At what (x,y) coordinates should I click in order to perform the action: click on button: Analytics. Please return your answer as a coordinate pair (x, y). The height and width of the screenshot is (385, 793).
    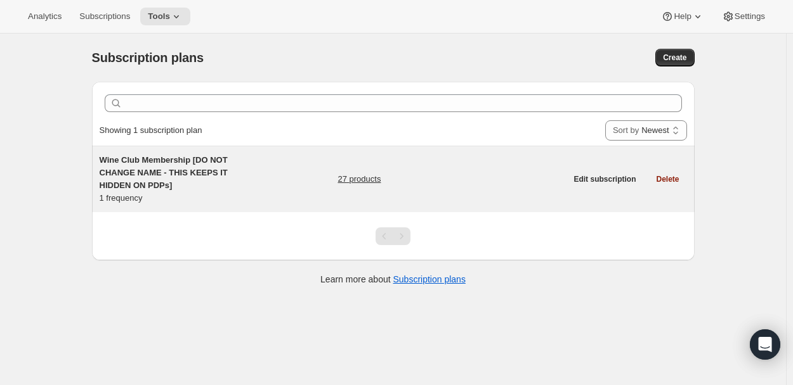
    Looking at the image, I should click on (44, 16).